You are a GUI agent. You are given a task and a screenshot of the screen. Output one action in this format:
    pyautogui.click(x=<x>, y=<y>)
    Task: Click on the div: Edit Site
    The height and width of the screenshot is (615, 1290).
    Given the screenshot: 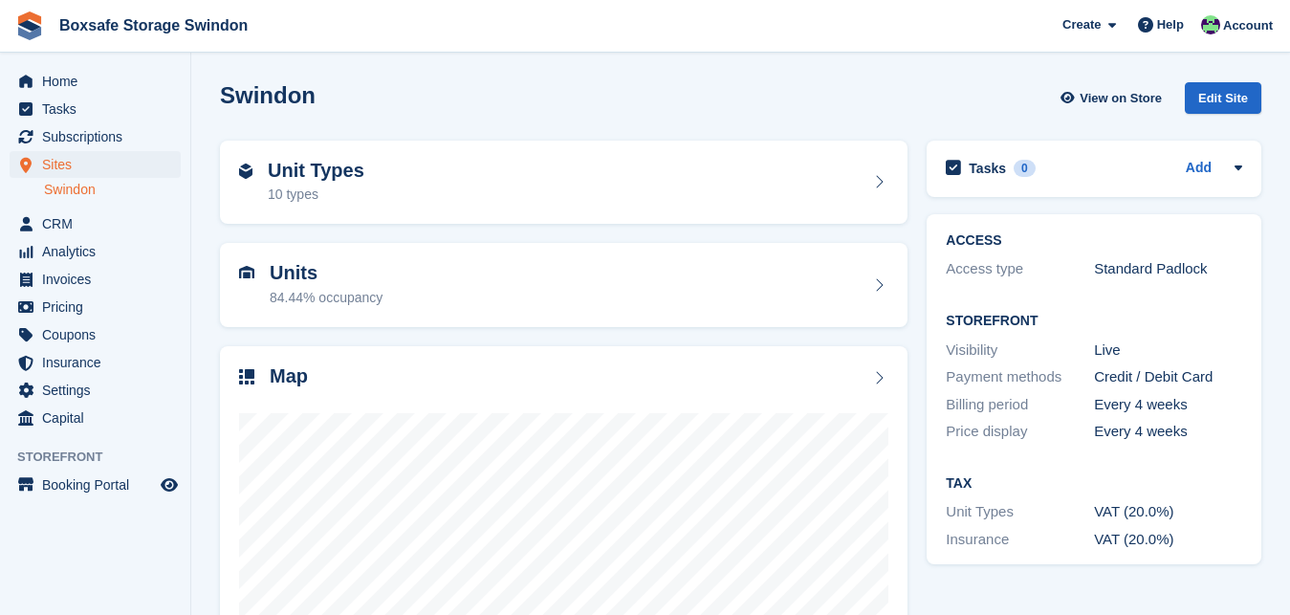 What is the action you would take?
    pyautogui.click(x=1223, y=98)
    